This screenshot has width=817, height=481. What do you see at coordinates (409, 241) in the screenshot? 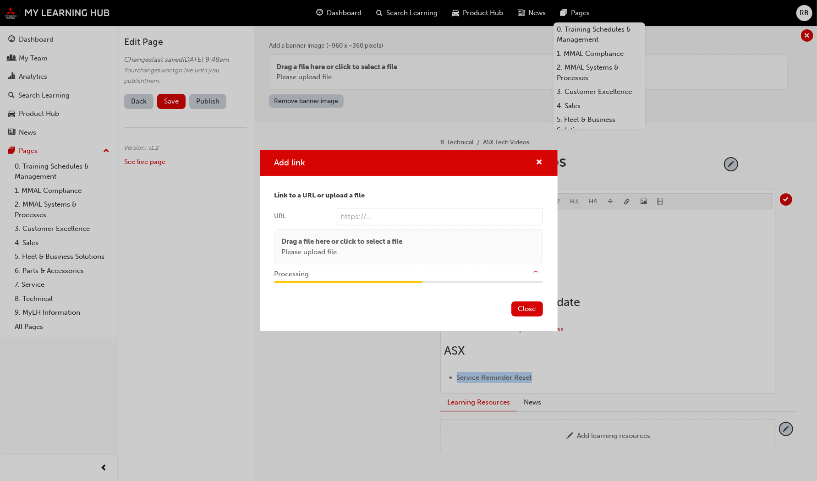
I see `div: Add link` at bounding box center [409, 241].